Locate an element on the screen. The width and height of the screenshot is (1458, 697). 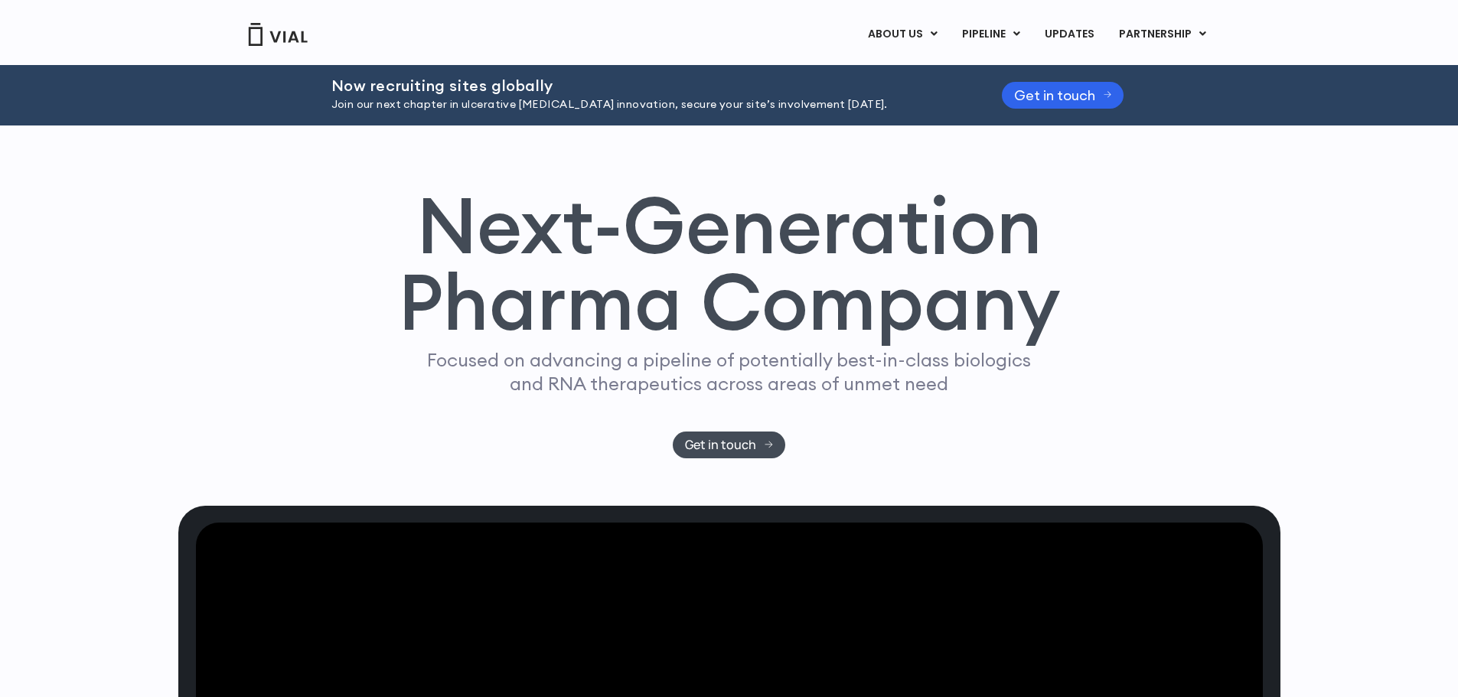
h1: Next-Generation Pharma Company is located at coordinates (730, 264).